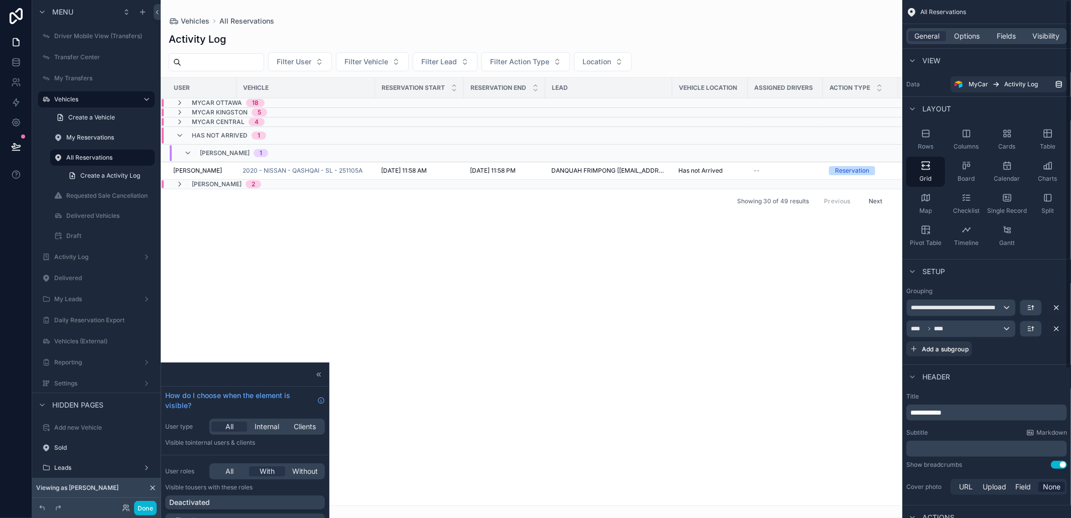 The height and width of the screenshot is (518, 1071). Describe the element at coordinates (498, 88) in the screenshot. I see `span: Reservation End` at that location.